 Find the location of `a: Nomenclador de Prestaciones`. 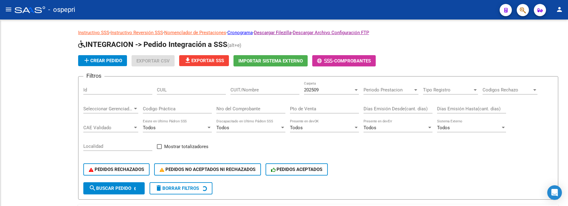

a: Nomenclador de Prestaciones is located at coordinates (195, 33).